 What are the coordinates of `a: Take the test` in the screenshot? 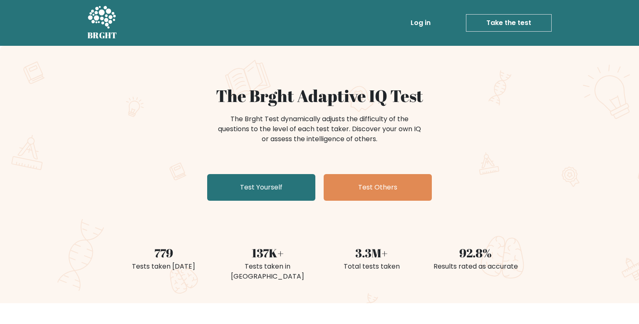 It's located at (509, 23).